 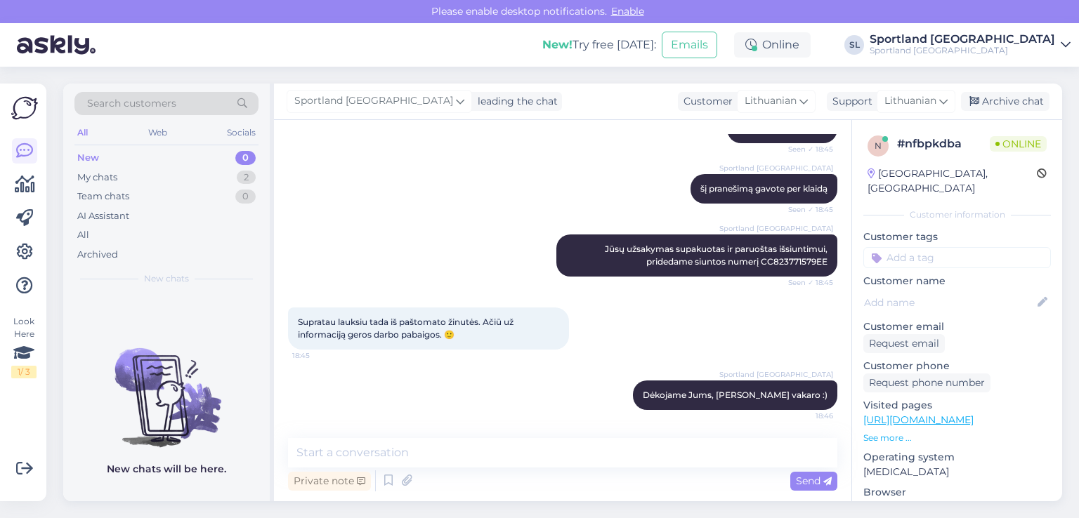 What do you see at coordinates (329, 481) in the screenshot?
I see `div: Private note` at bounding box center [329, 481].